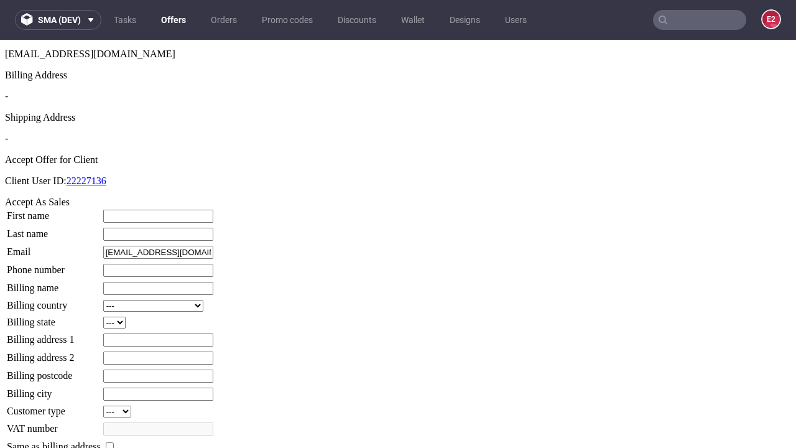  I want to click on a: Orders, so click(224, 20).